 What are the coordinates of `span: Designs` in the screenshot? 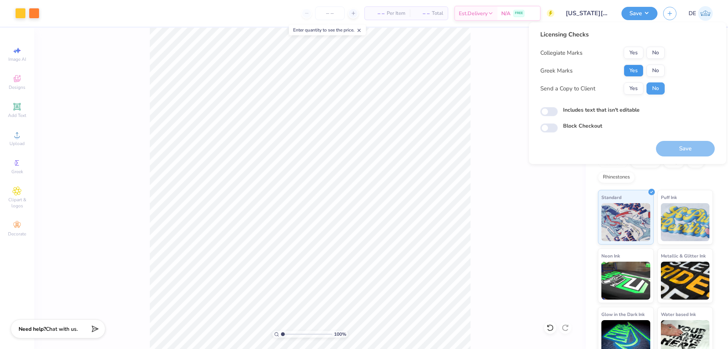 It's located at (17, 87).